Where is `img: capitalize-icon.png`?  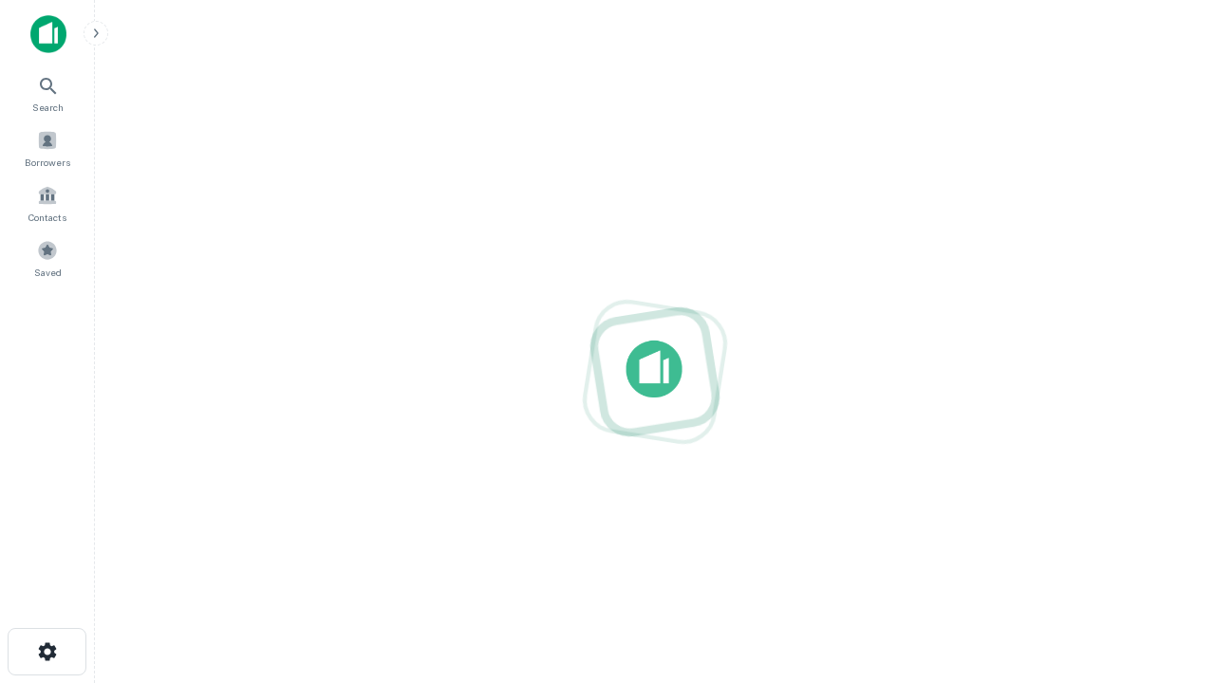
img: capitalize-icon.png is located at coordinates (48, 34).